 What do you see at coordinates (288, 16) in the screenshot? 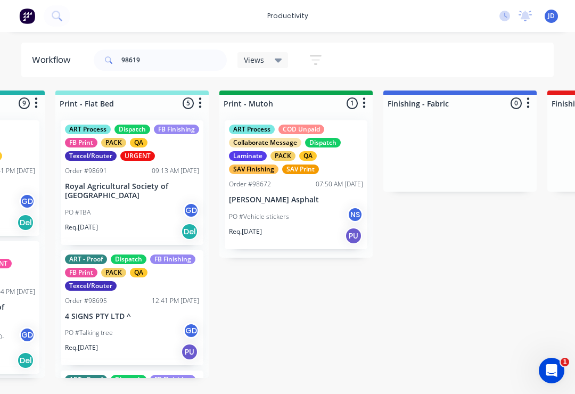
I see `div: productivity` at bounding box center [288, 16].